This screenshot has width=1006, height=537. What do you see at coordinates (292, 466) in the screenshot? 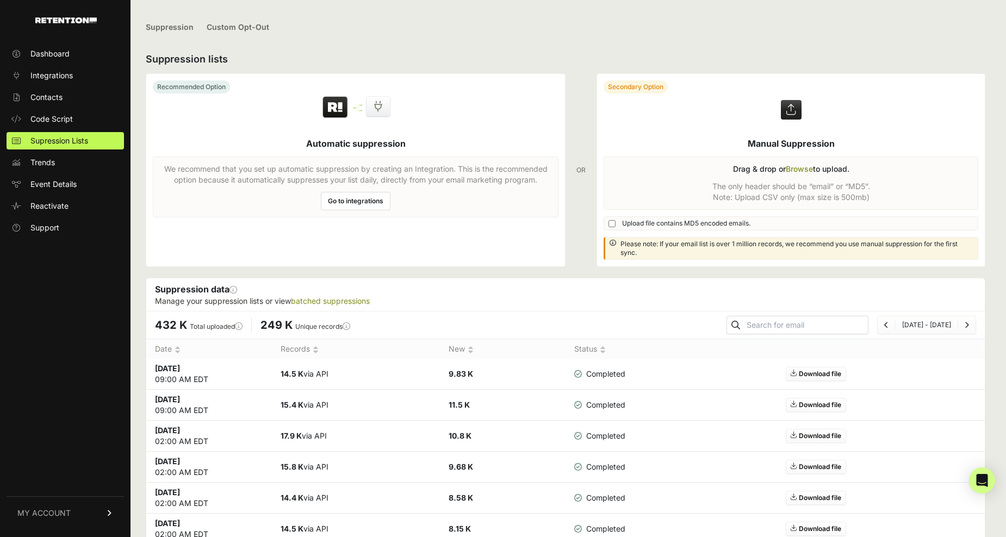
I see `strong: 15.8 K` at bounding box center [292, 466].